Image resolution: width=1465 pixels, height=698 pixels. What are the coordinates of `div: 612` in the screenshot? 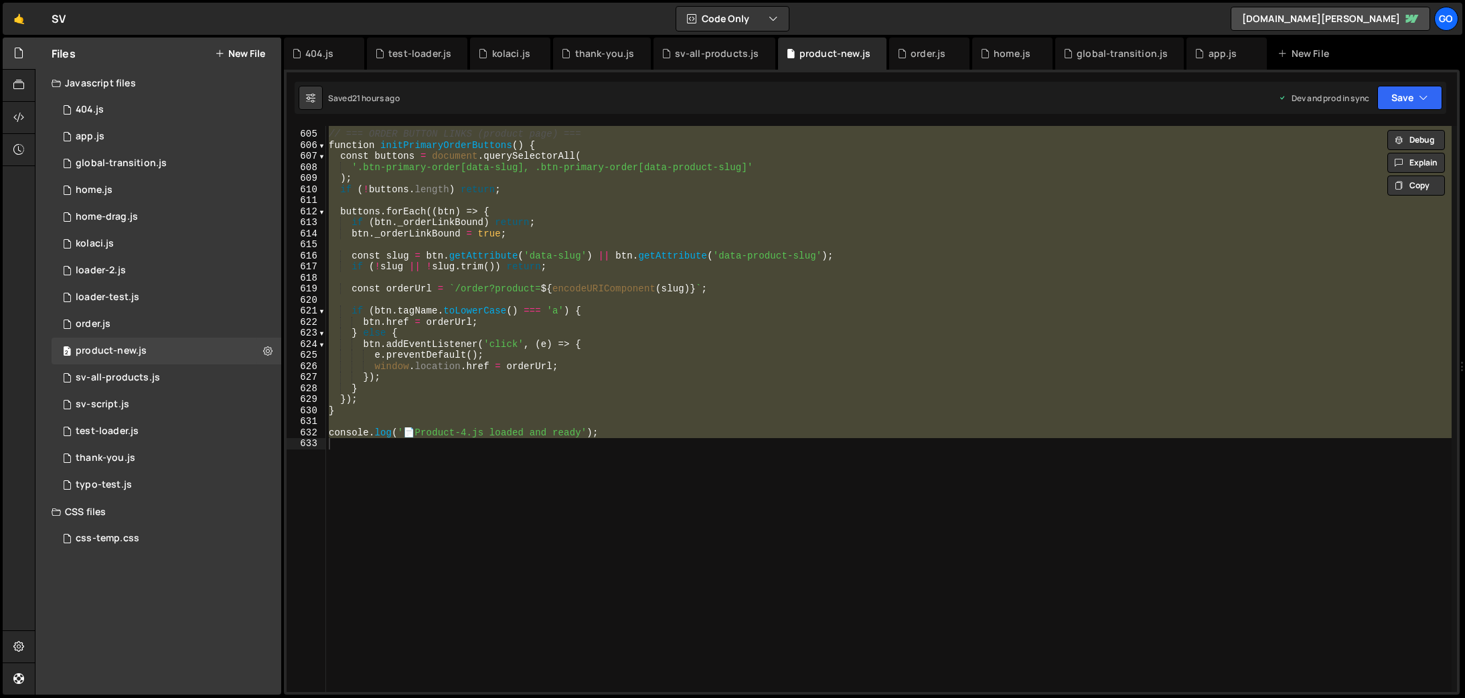 It's located at (306, 212).